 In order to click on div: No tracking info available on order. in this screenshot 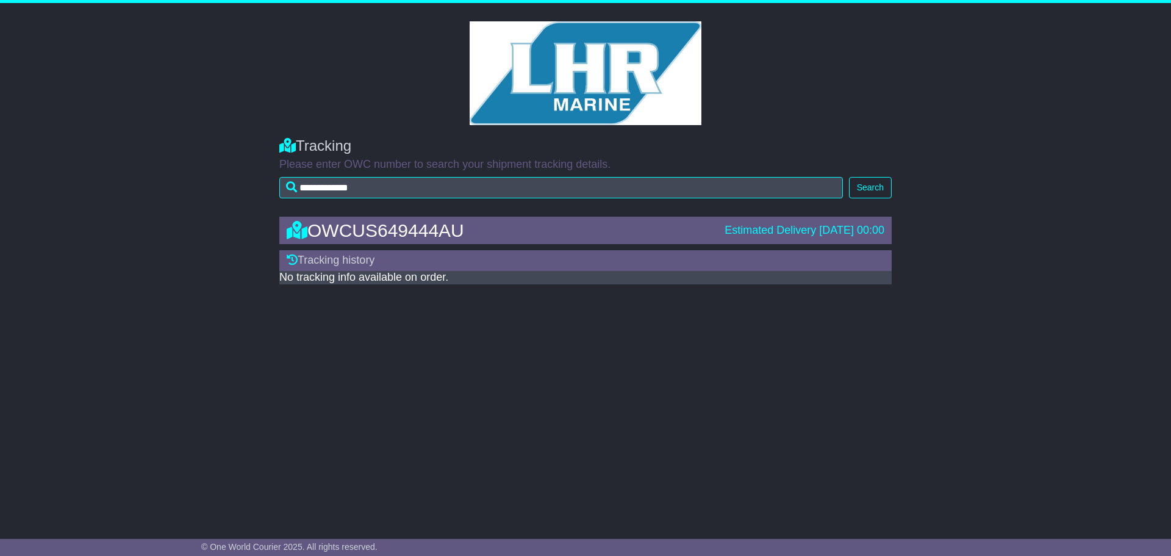, I will do `click(586, 278)`.